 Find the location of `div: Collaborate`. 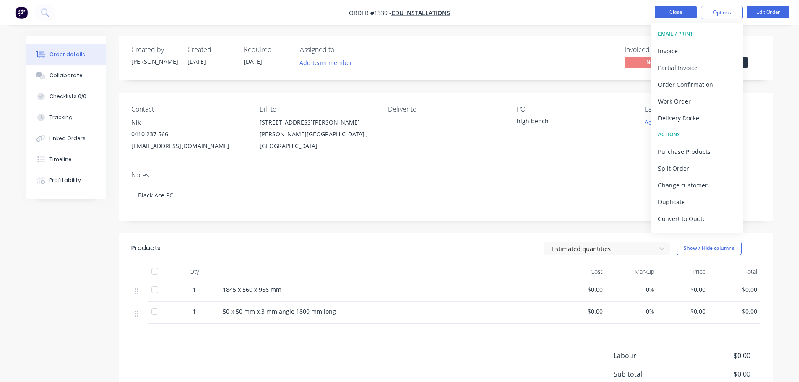

div: Collaborate is located at coordinates (66, 76).